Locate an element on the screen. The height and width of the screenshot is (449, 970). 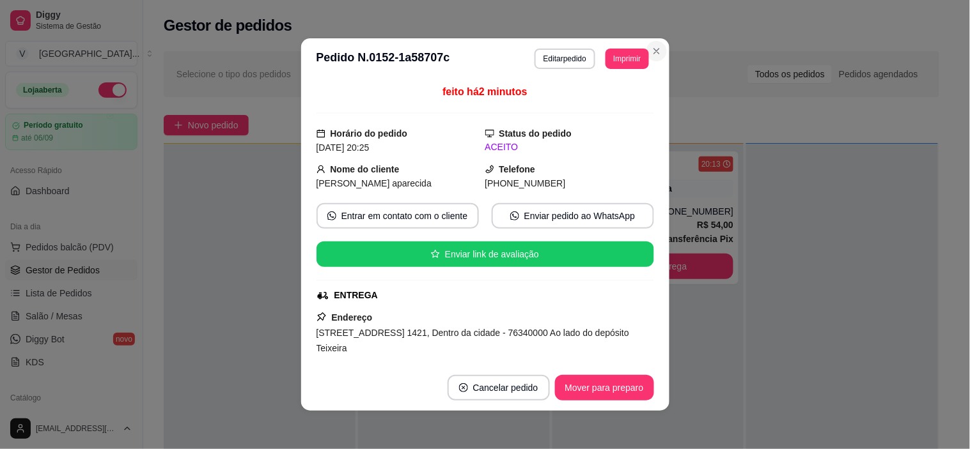
button: whats-appEntrar em contato com o cliente is located at coordinates (398, 216).